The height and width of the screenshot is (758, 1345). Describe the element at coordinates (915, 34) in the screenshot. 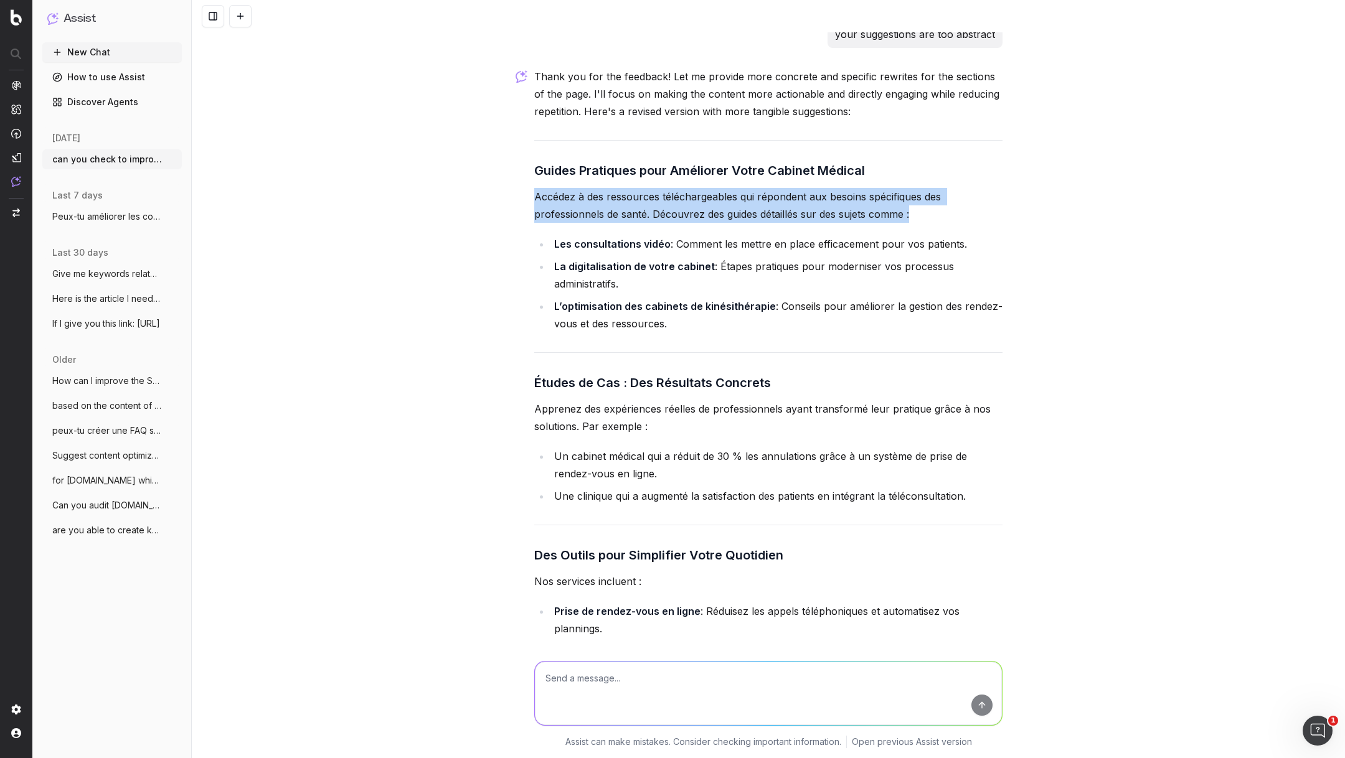

I see `p: your suggestions are too abstract` at that location.